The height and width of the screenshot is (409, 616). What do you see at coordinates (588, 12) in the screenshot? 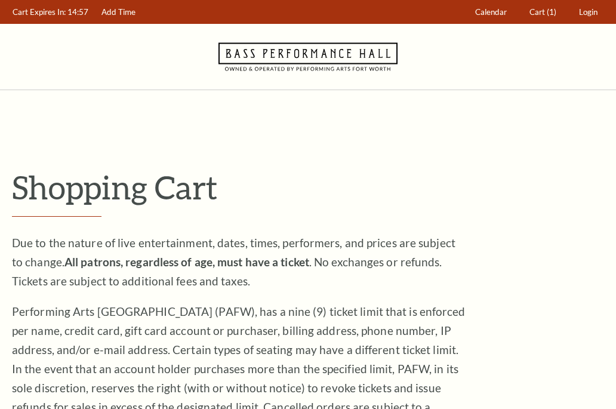
I see `a: Login` at bounding box center [588, 12].